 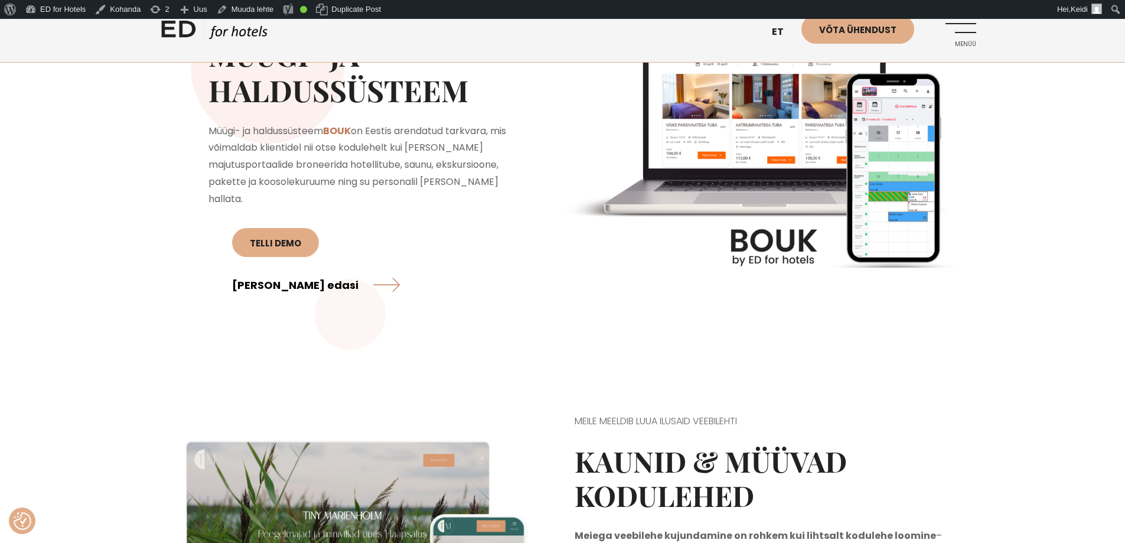 What do you see at coordinates (275, 242) in the screenshot?
I see `a: Telli DEMO` at bounding box center [275, 242].